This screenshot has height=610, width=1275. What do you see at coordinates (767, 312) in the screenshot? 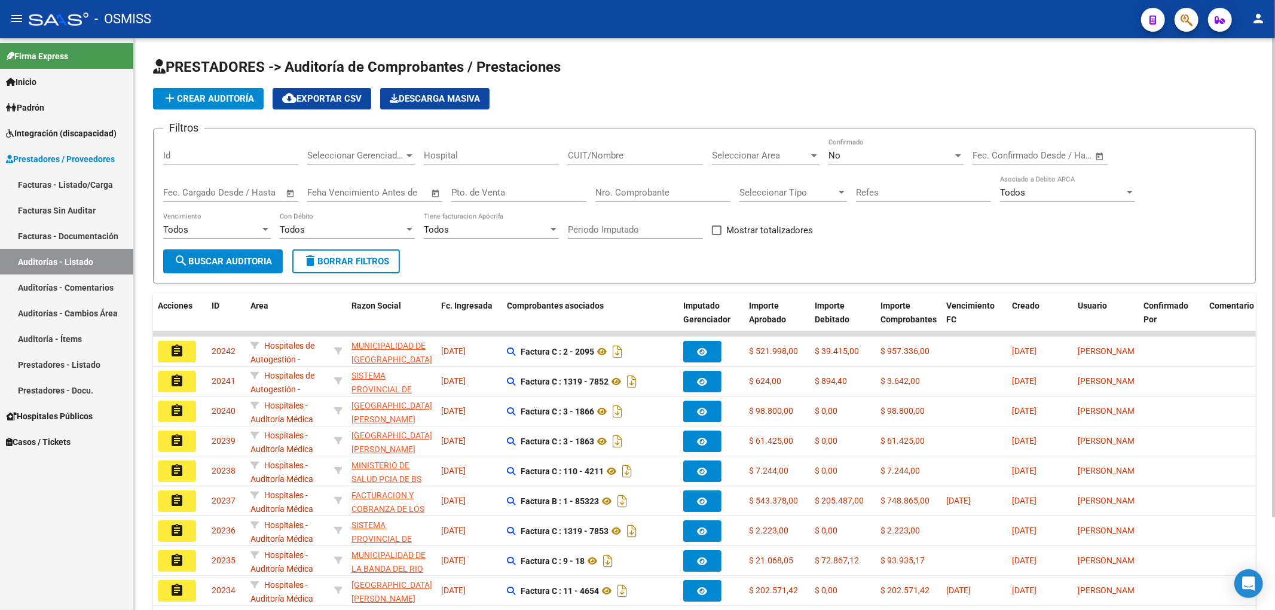
I see `span: Importe Aprobado` at bounding box center [767, 312].